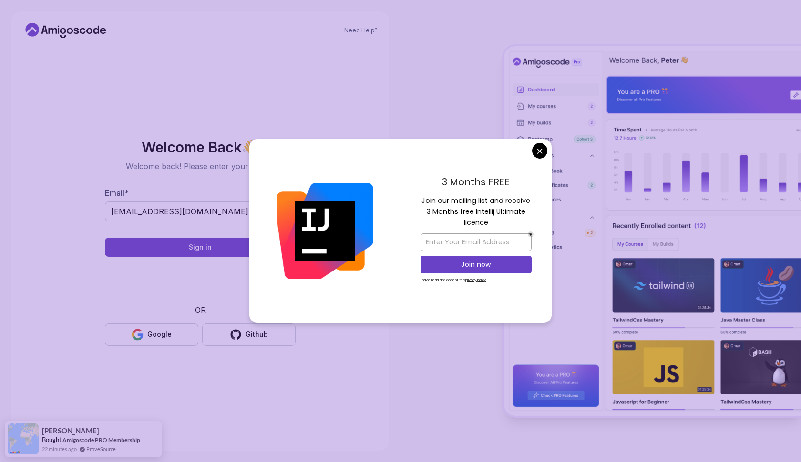 This screenshot has width=801, height=462. Describe the element at coordinates (200, 247) in the screenshot. I see `div: Sign in` at that location.